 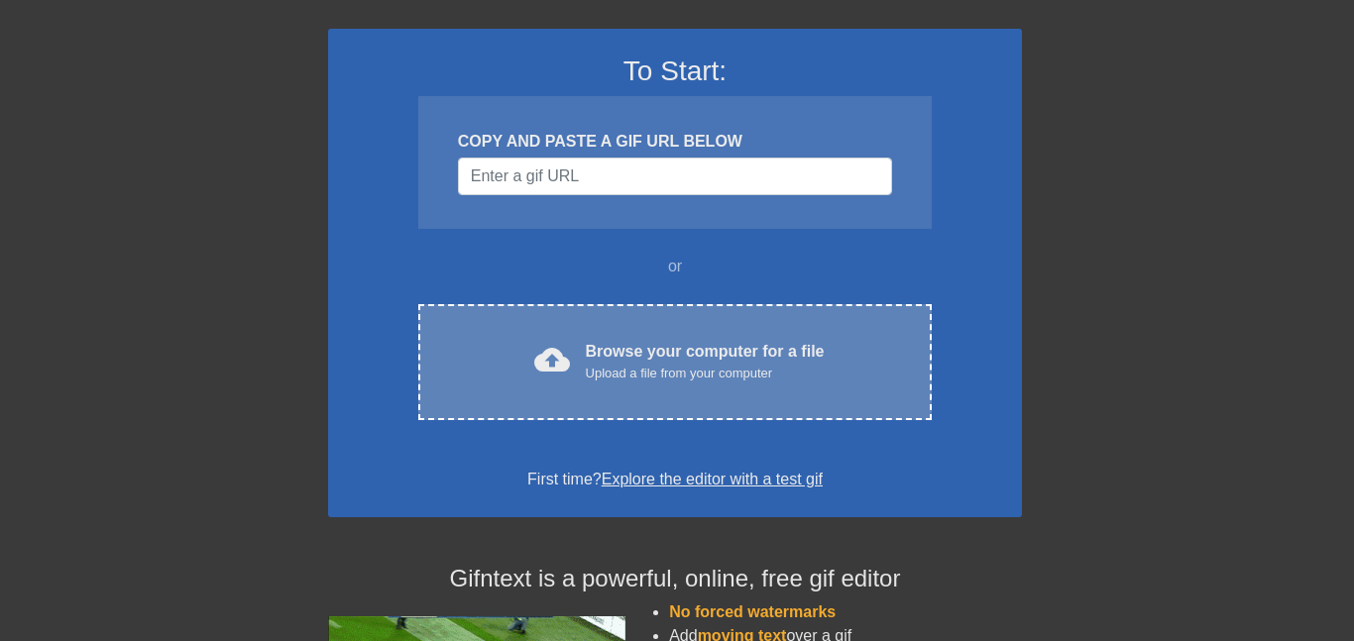 What do you see at coordinates (752, 612) in the screenshot?
I see `span: No forced watermarks` at bounding box center [752, 612].